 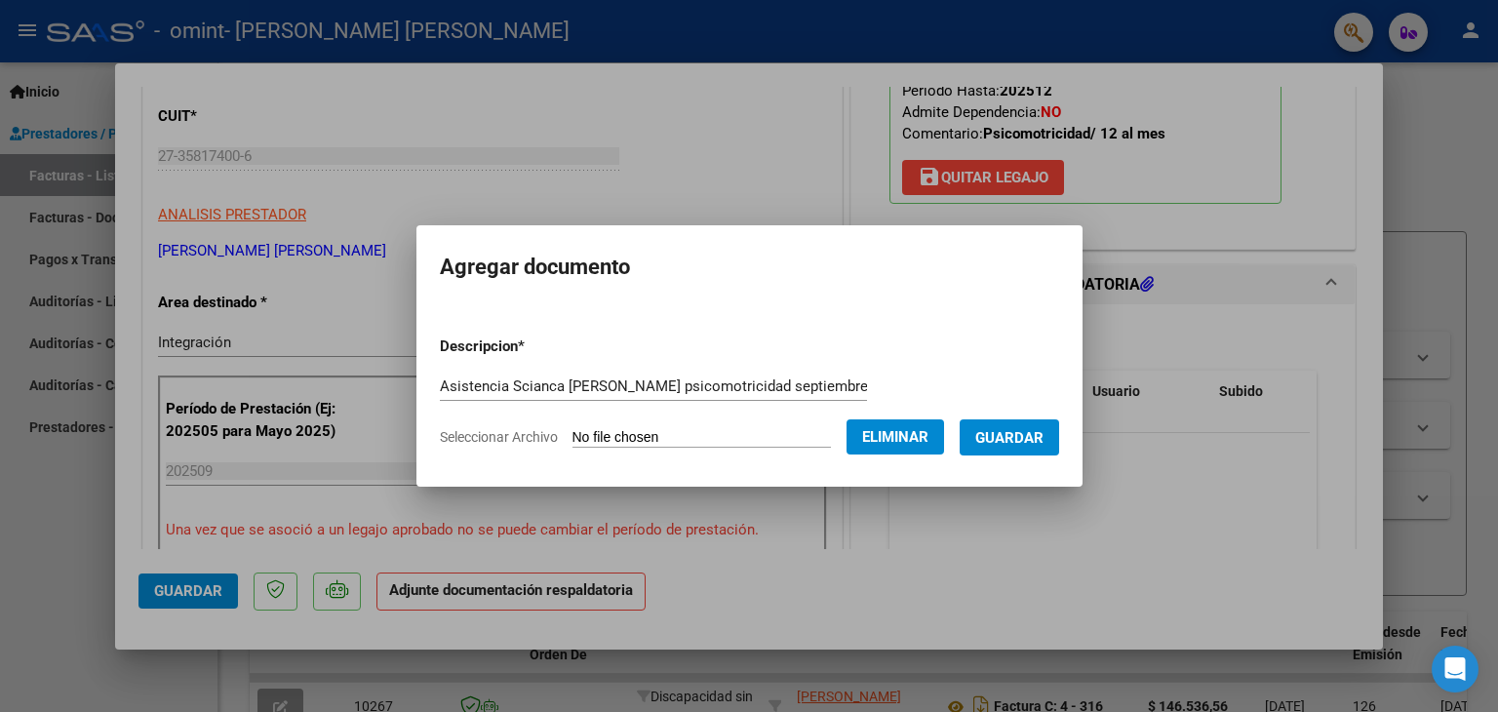 What do you see at coordinates (1010, 437) in the screenshot?
I see `button: Guardar` at bounding box center [1010, 437].